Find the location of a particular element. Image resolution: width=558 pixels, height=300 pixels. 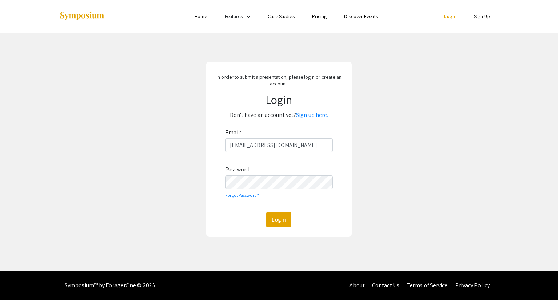

h1: Login is located at coordinates (279, 100).